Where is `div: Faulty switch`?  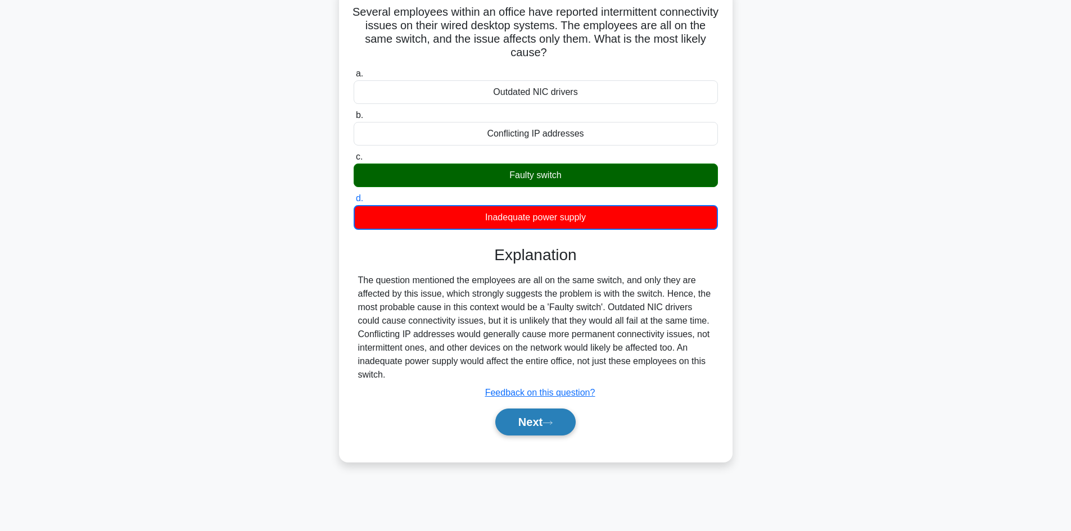 div: Faulty switch is located at coordinates (536, 175).